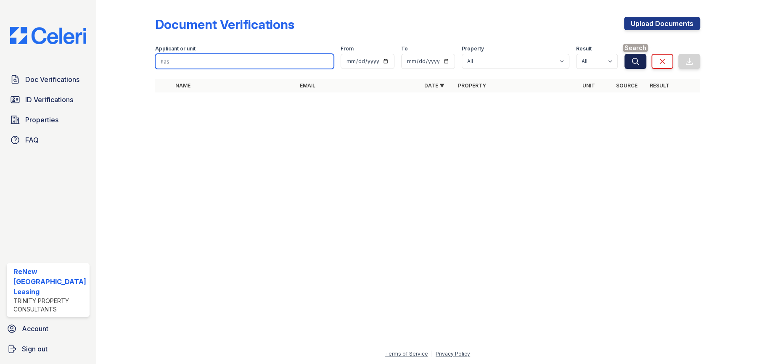 The width and height of the screenshot is (759, 364). I want to click on label: To, so click(405, 49).